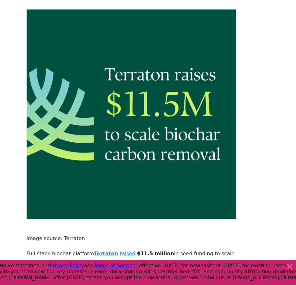  I want to click on strong: $11.5 million, so click(155, 253).